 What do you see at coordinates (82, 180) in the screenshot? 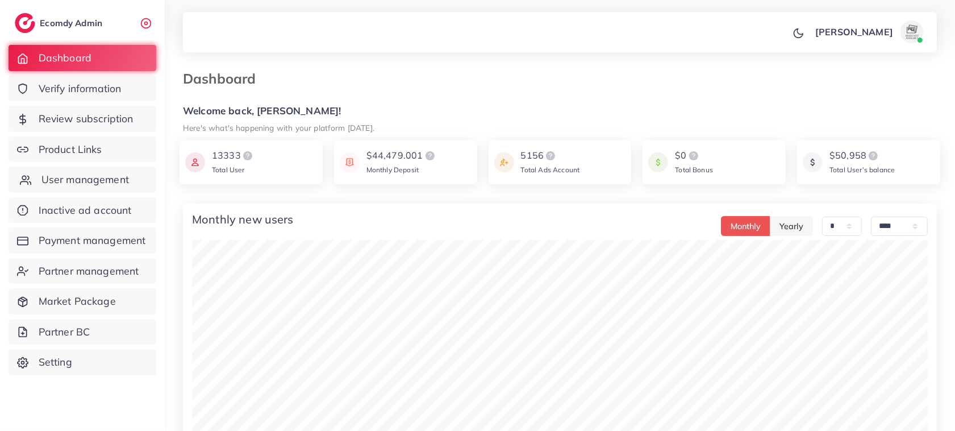
I see `a: User management` at bounding box center [82, 180].